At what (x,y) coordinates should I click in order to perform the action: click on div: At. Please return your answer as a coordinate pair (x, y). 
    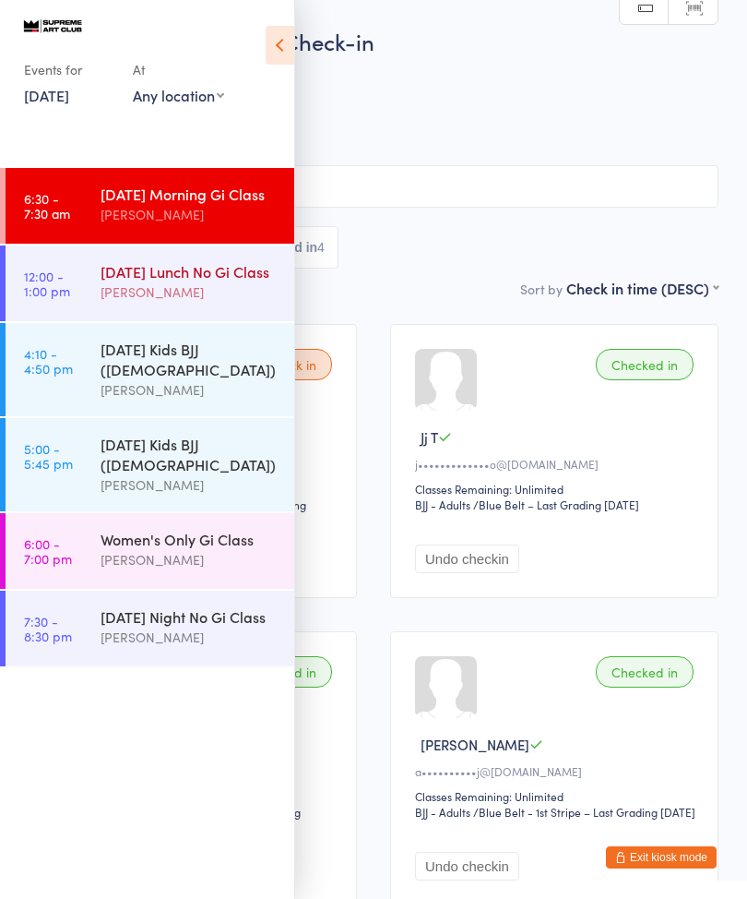
    Looking at the image, I should click on (178, 69).